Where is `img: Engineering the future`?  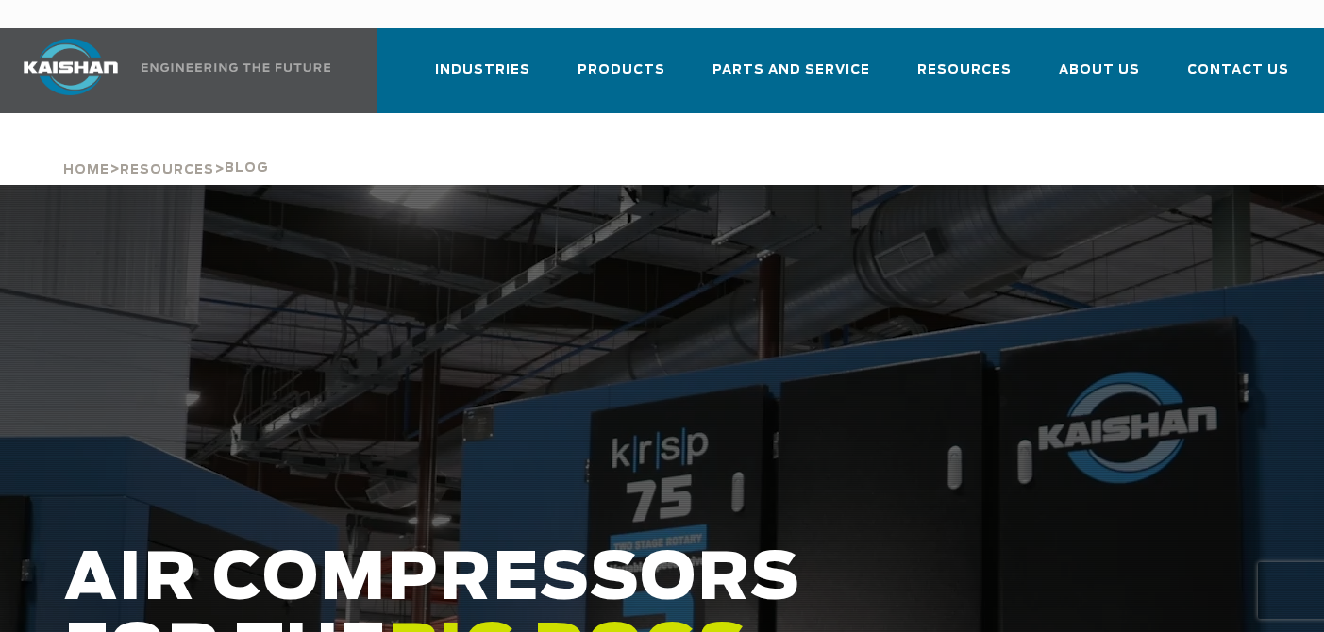
img: Engineering the future is located at coordinates (236, 67).